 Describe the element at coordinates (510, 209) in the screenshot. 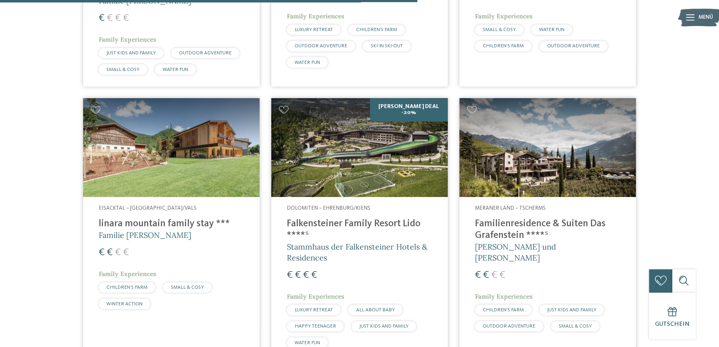

I see `span: Meraner Land – Tscherms` at that location.